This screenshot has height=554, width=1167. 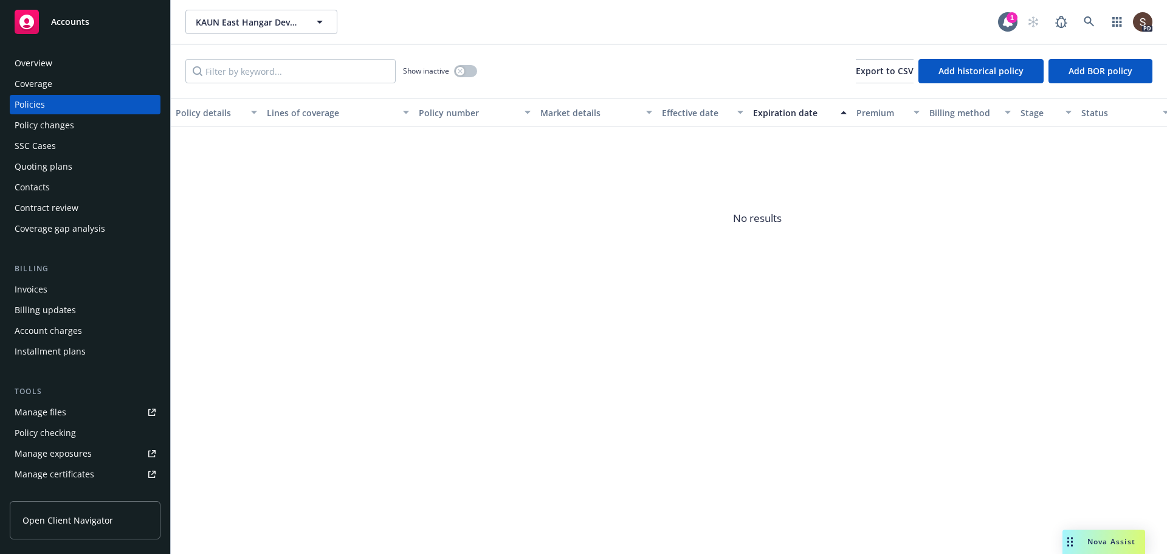 I want to click on a: Manage files, so click(x=85, y=412).